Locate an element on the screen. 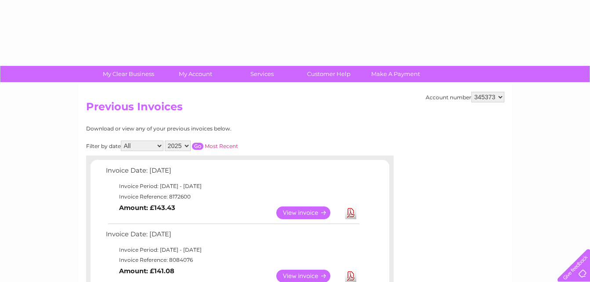  a: My Account is located at coordinates (195, 74).